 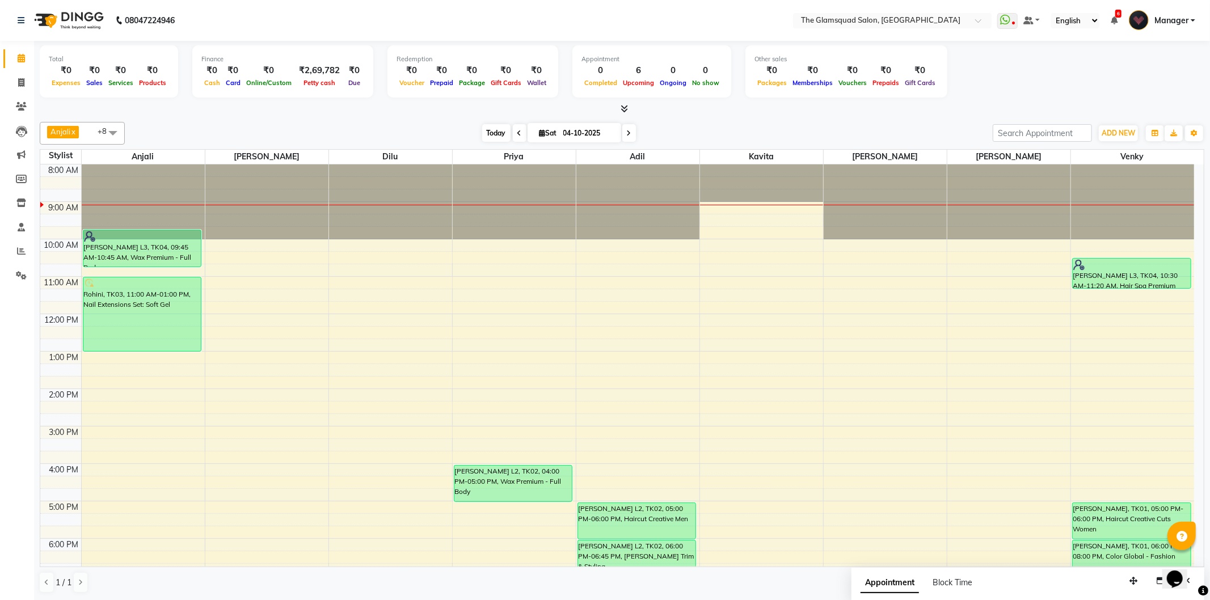 I want to click on div: 6, so click(x=638, y=70).